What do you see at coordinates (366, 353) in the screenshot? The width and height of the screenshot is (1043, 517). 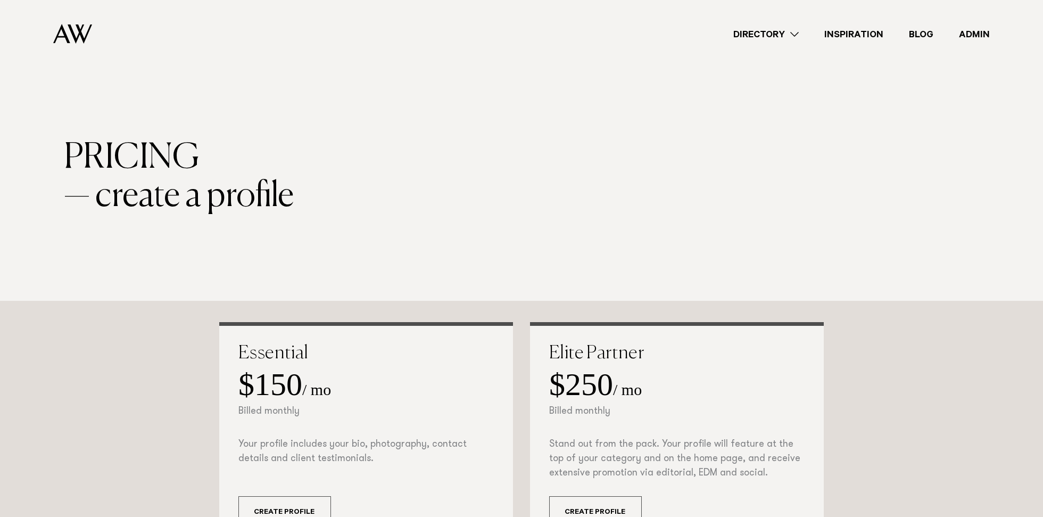 I see `h2: Essential` at bounding box center [366, 353].